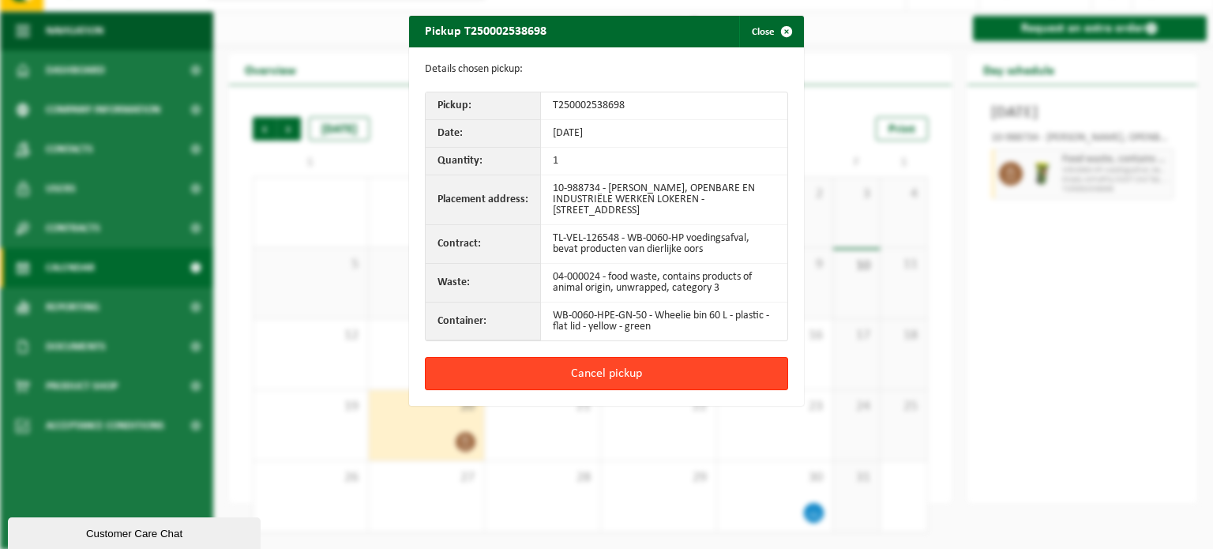 The image size is (1213, 549). Describe the element at coordinates (483, 244) in the screenshot. I see `th: Contract:` at that location.